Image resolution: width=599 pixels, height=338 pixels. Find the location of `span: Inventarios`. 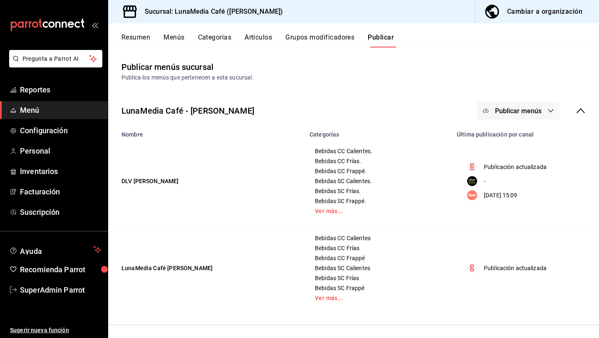

span: Inventarios is located at coordinates (60, 171).